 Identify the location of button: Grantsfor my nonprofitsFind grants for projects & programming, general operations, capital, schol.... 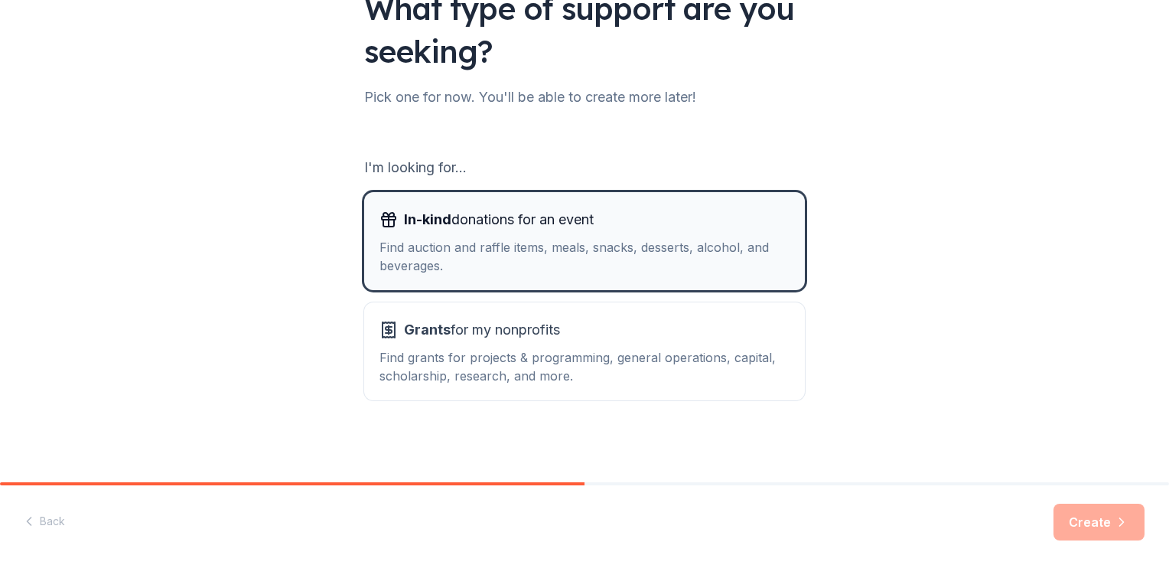
(584, 351).